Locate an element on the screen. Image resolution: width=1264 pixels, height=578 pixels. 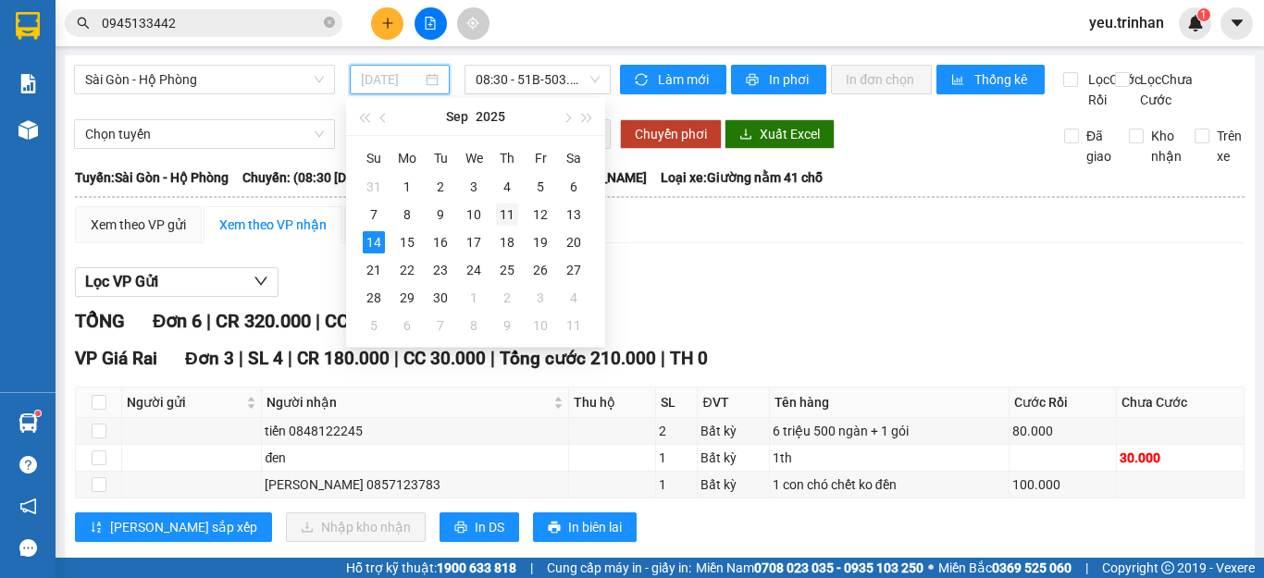
td: 2025-10-03 is located at coordinates (540, 298).